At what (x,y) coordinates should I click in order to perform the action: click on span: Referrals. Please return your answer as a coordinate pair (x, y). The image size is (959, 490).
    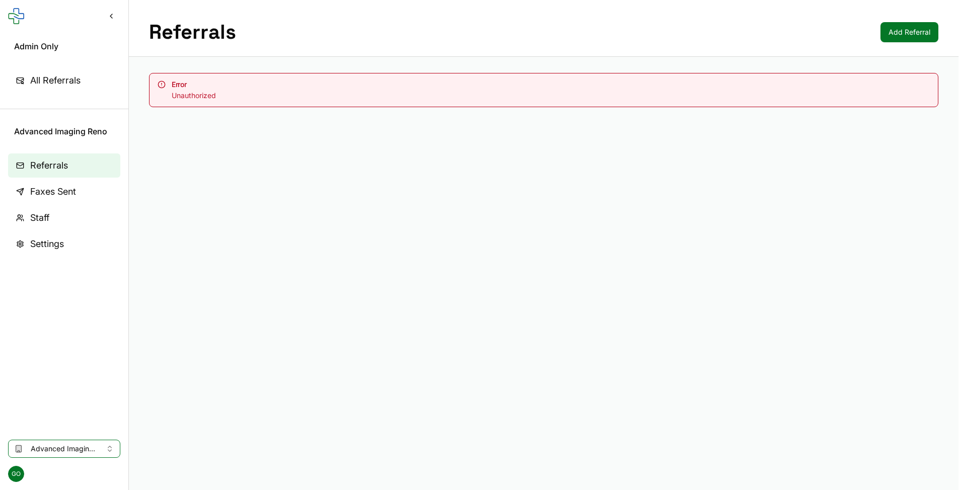
    Looking at the image, I should click on (49, 166).